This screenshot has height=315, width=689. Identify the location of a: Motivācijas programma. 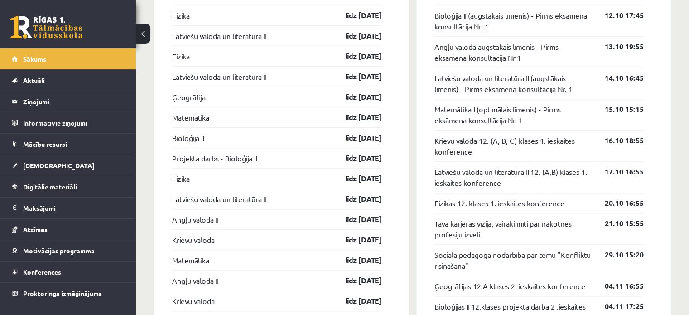
(68, 250).